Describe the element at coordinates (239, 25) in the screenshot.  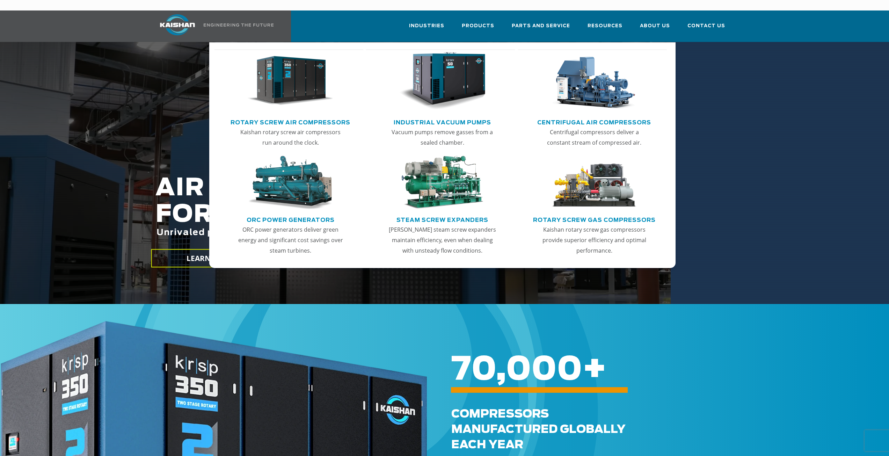
I see `img: Engineering the future` at that location.